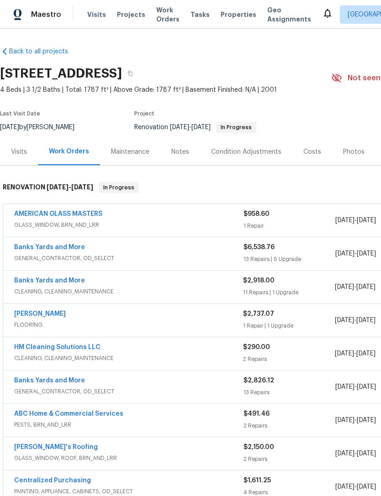  What do you see at coordinates (288, 293) in the screenshot?
I see `div: 11 Repairs | 1 Upgrade` at bounding box center [288, 293].